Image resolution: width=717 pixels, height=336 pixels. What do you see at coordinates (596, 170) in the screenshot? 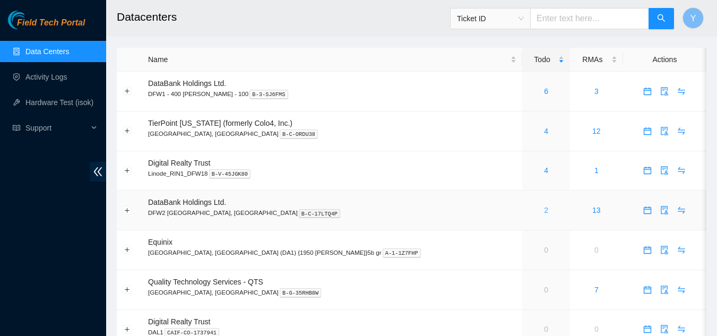
I see `a: 1` at bounding box center [596, 170].